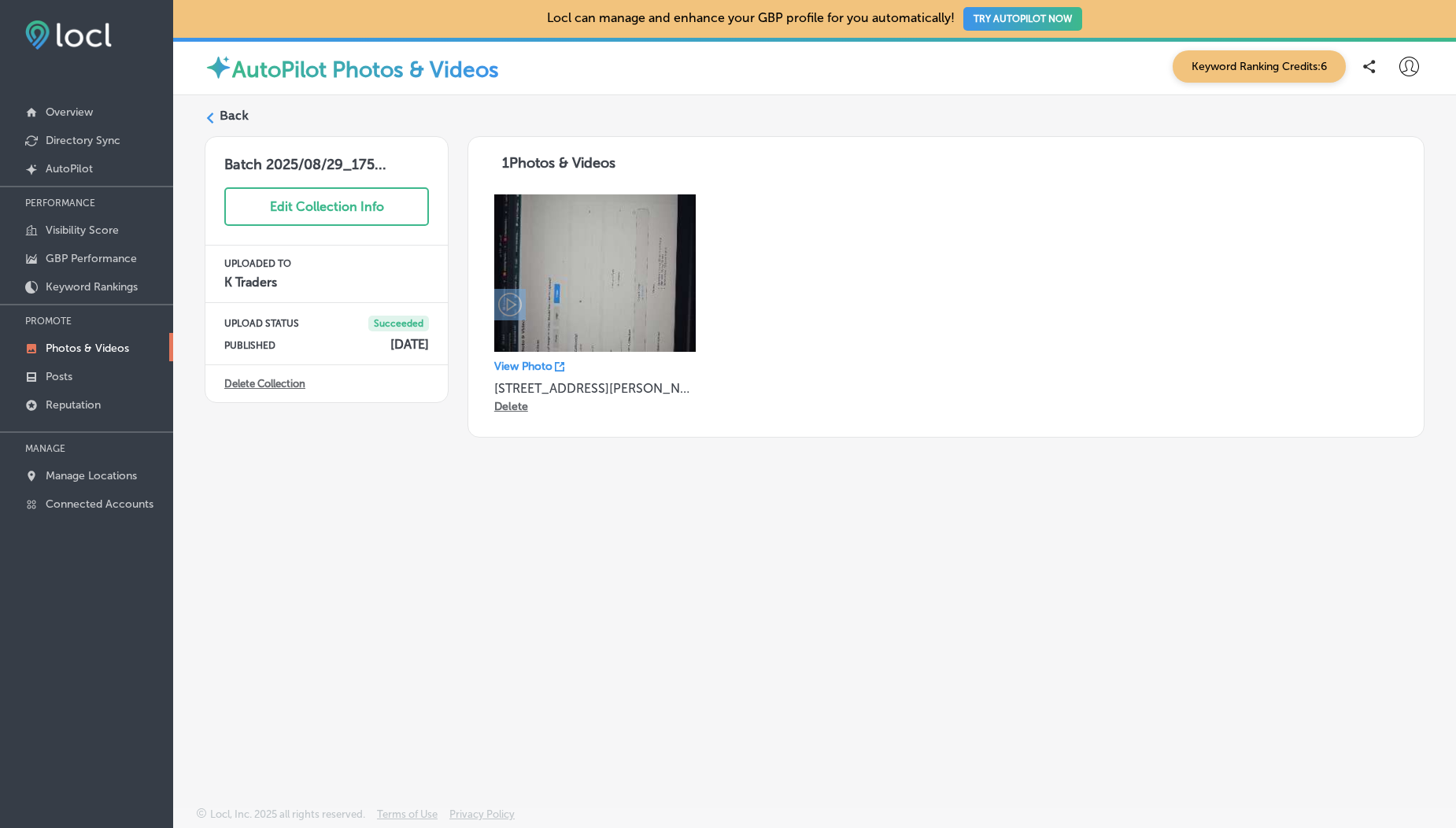  Describe the element at coordinates (365, 70) in the screenshot. I see `label: AutoPilot Photos & Videos` at that location.